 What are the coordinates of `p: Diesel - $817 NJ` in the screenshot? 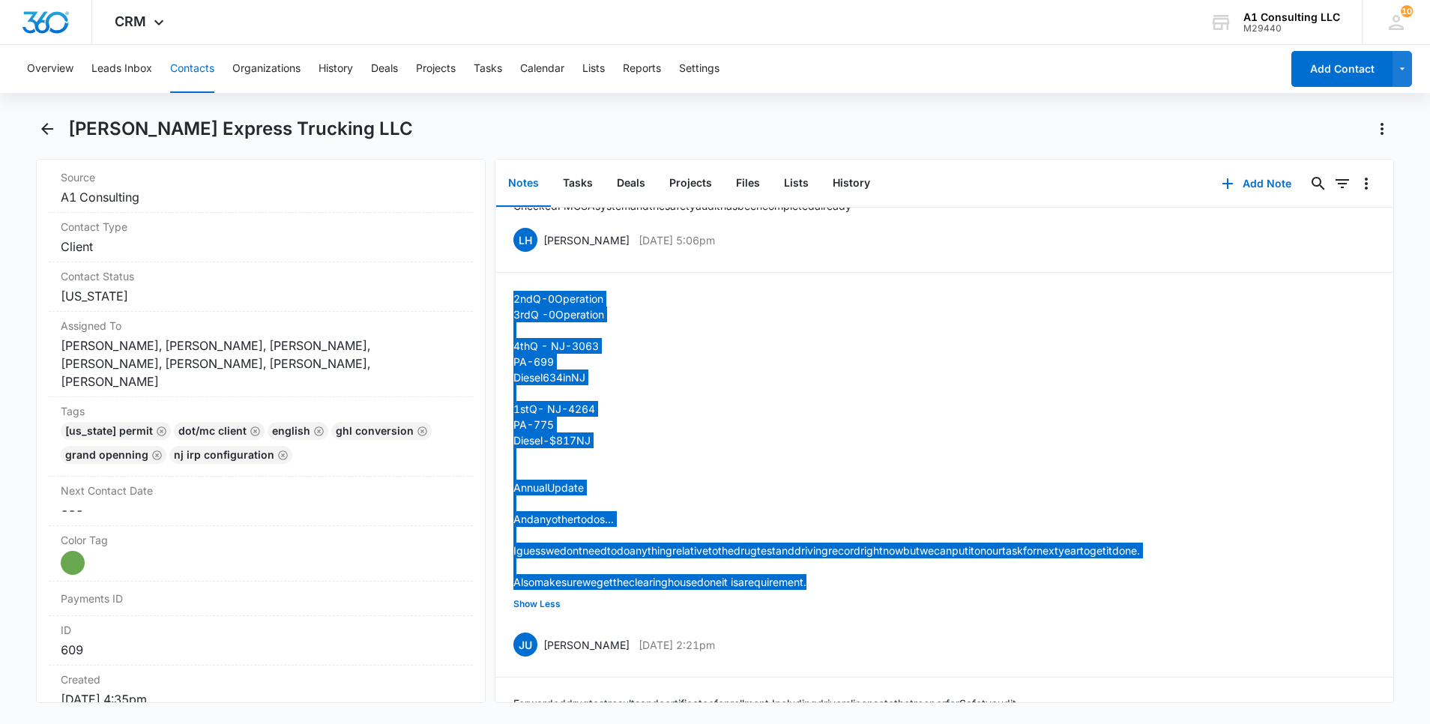 It's located at (826, 440).